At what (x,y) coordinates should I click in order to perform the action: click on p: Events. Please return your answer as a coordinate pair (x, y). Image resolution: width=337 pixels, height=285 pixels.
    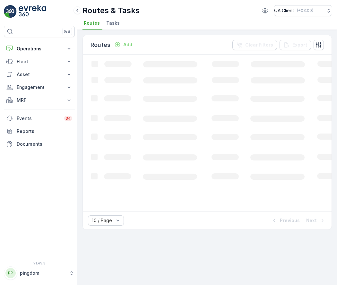
    Looking at the image, I should click on (39, 118).